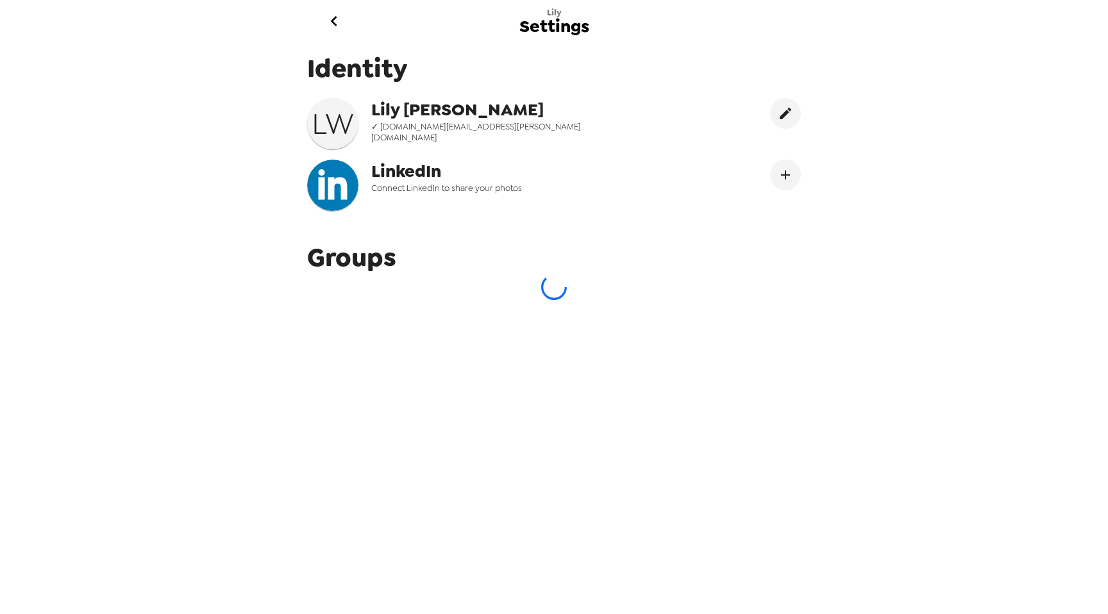 Image resolution: width=1108 pixels, height=614 pixels. Describe the element at coordinates (785, 113) in the screenshot. I see `button: edit` at that location.